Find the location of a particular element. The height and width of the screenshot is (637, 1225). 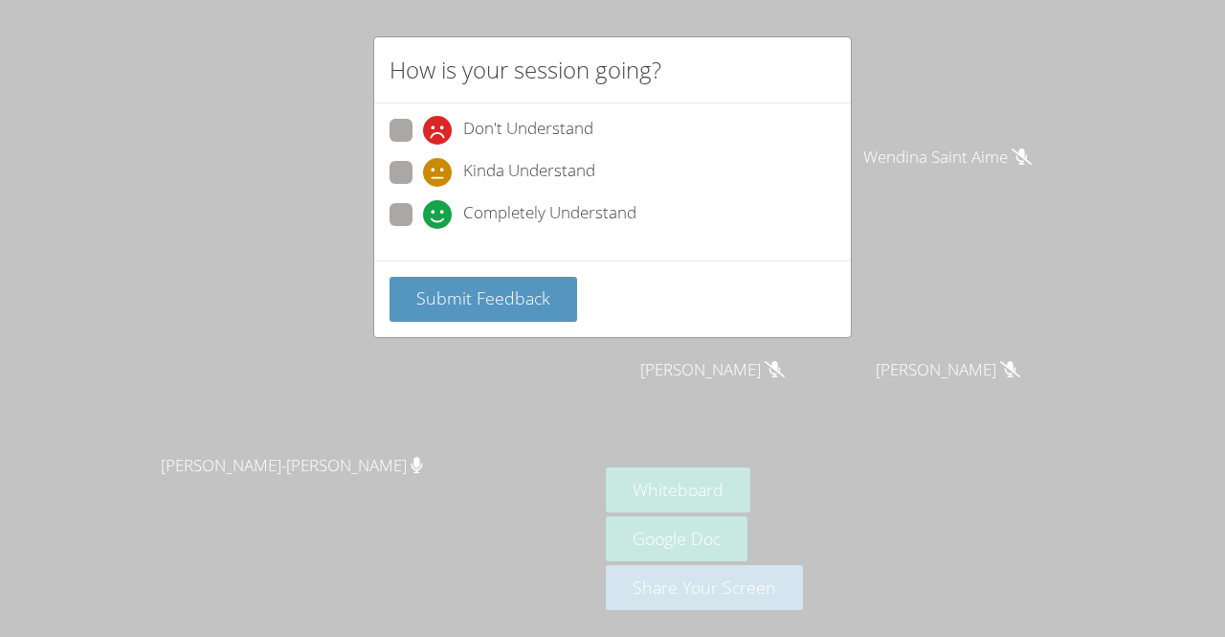

span: Submit Feedback is located at coordinates (483, 298).